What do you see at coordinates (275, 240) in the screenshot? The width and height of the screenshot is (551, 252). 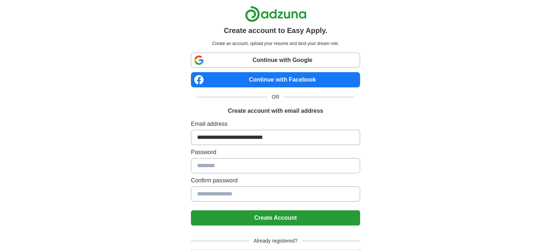 I see `span: Already registered?` at bounding box center [275, 240].